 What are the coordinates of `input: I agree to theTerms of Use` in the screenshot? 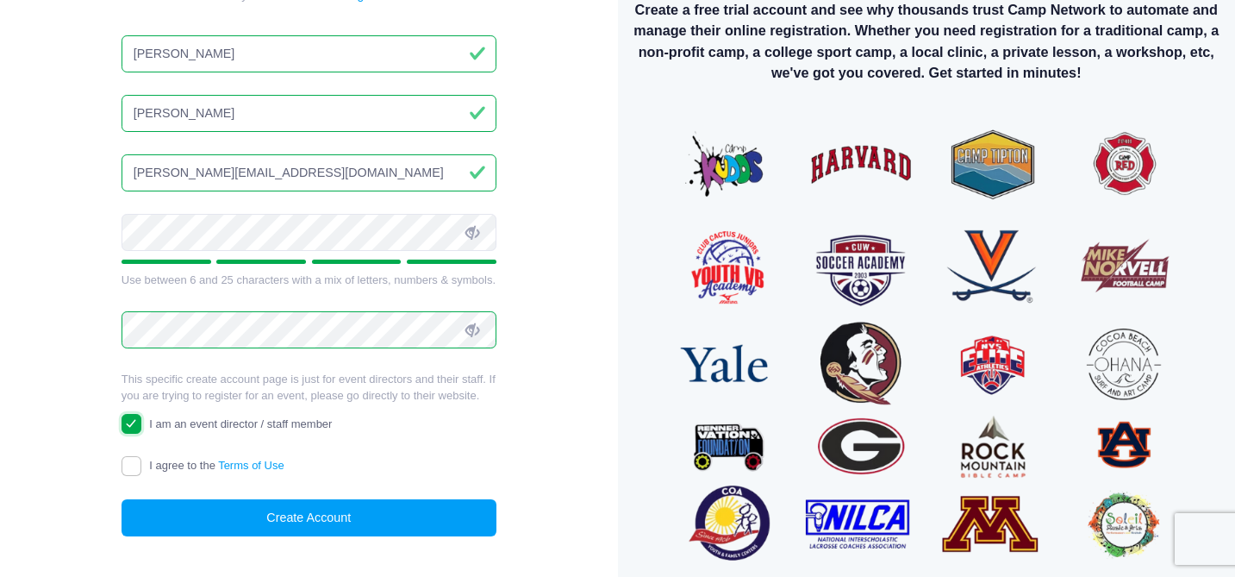 It's located at (131, 465).